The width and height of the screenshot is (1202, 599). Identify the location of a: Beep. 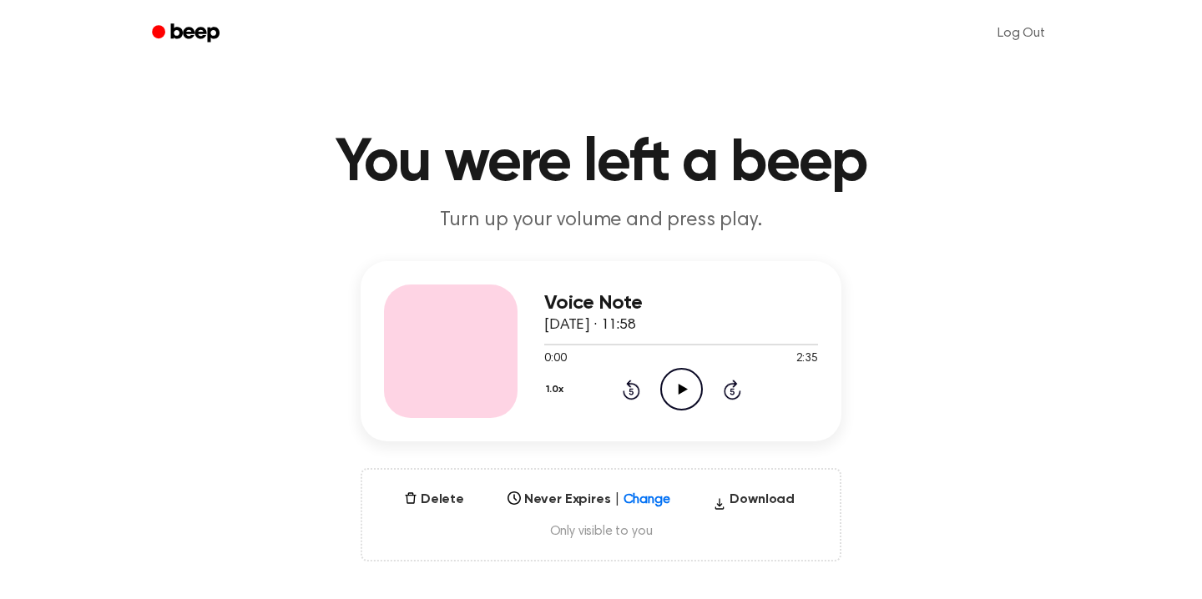
(187, 33).